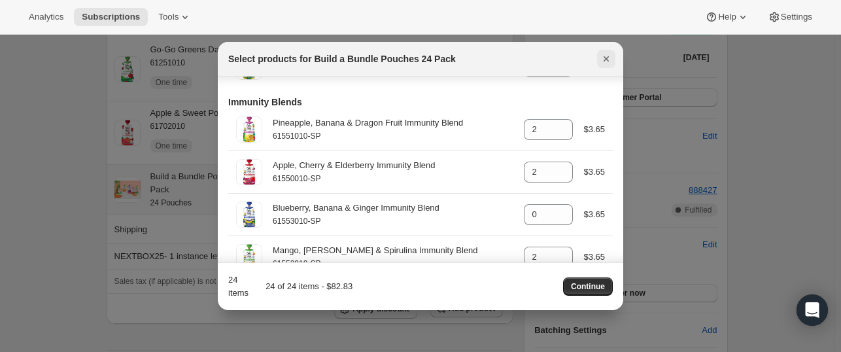 The height and width of the screenshot is (352, 841). Describe the element at coordinates (249, 257) in the screenshot. I see `img: 61552010-SP` at that location.